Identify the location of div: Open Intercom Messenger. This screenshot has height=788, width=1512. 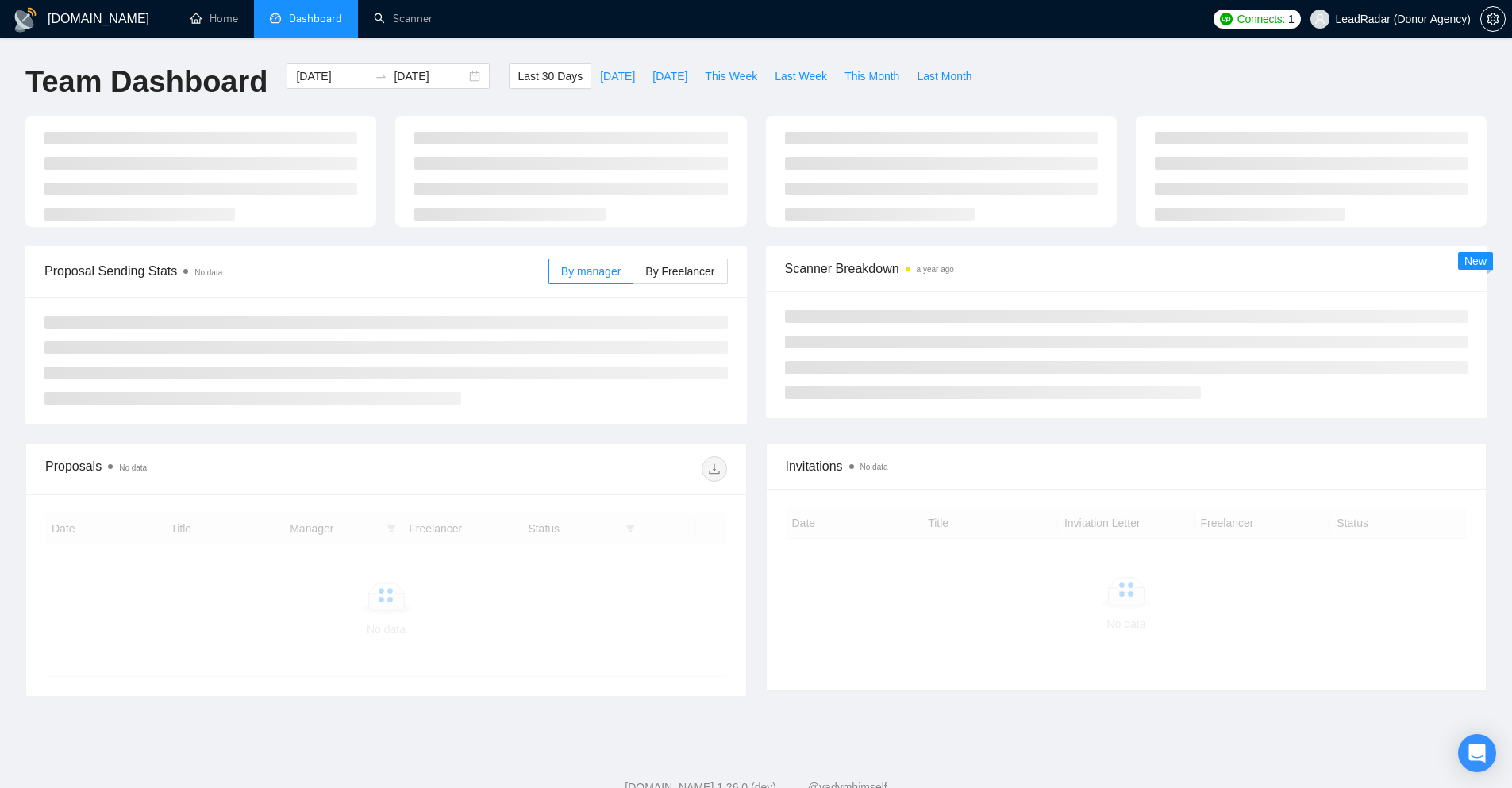
(1477, 753).